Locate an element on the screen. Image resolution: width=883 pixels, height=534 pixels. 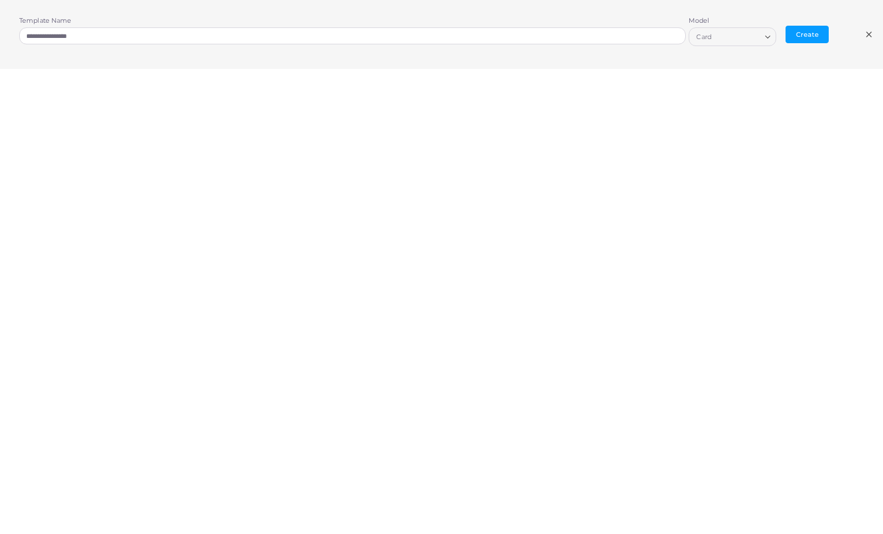
label: Template Name is located at coordinates (45, 21).